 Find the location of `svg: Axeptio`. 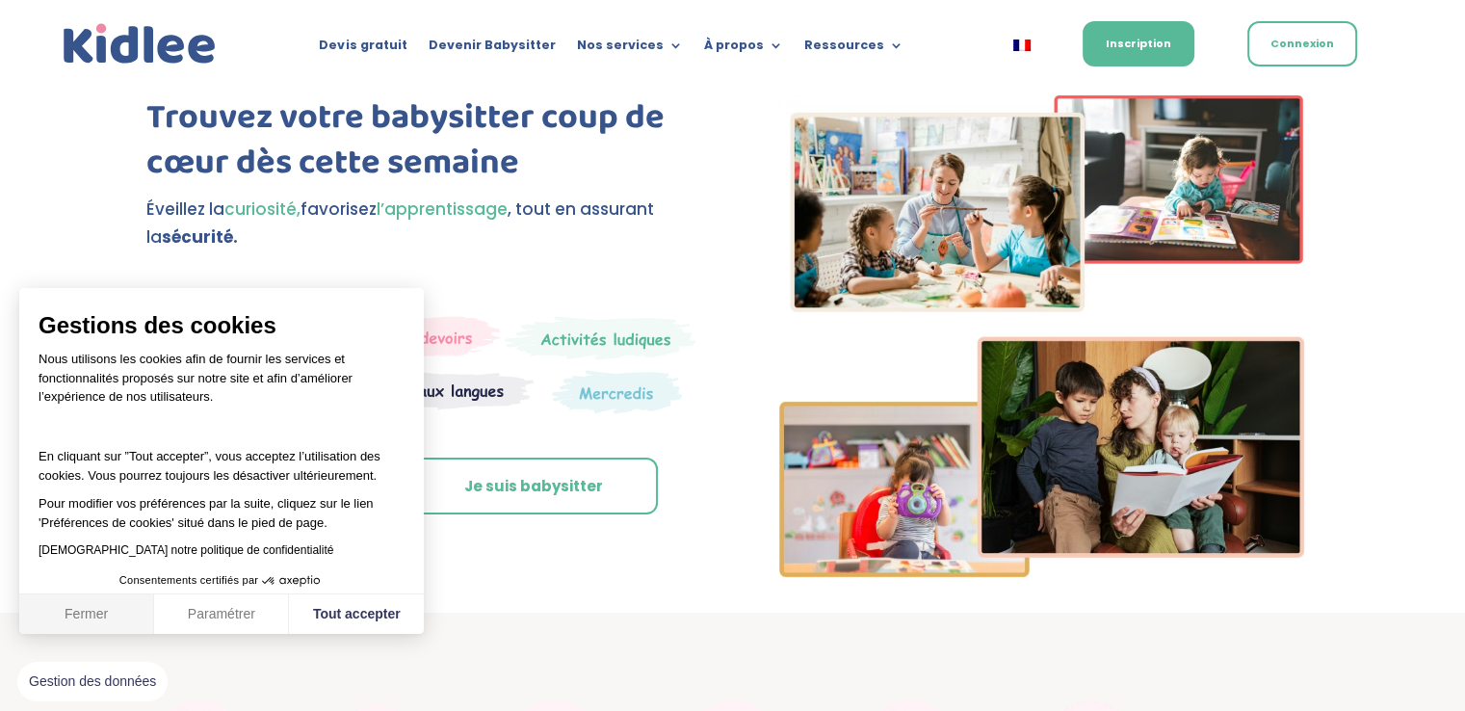

svg: Axeptio is located at coordinates (291, 581).